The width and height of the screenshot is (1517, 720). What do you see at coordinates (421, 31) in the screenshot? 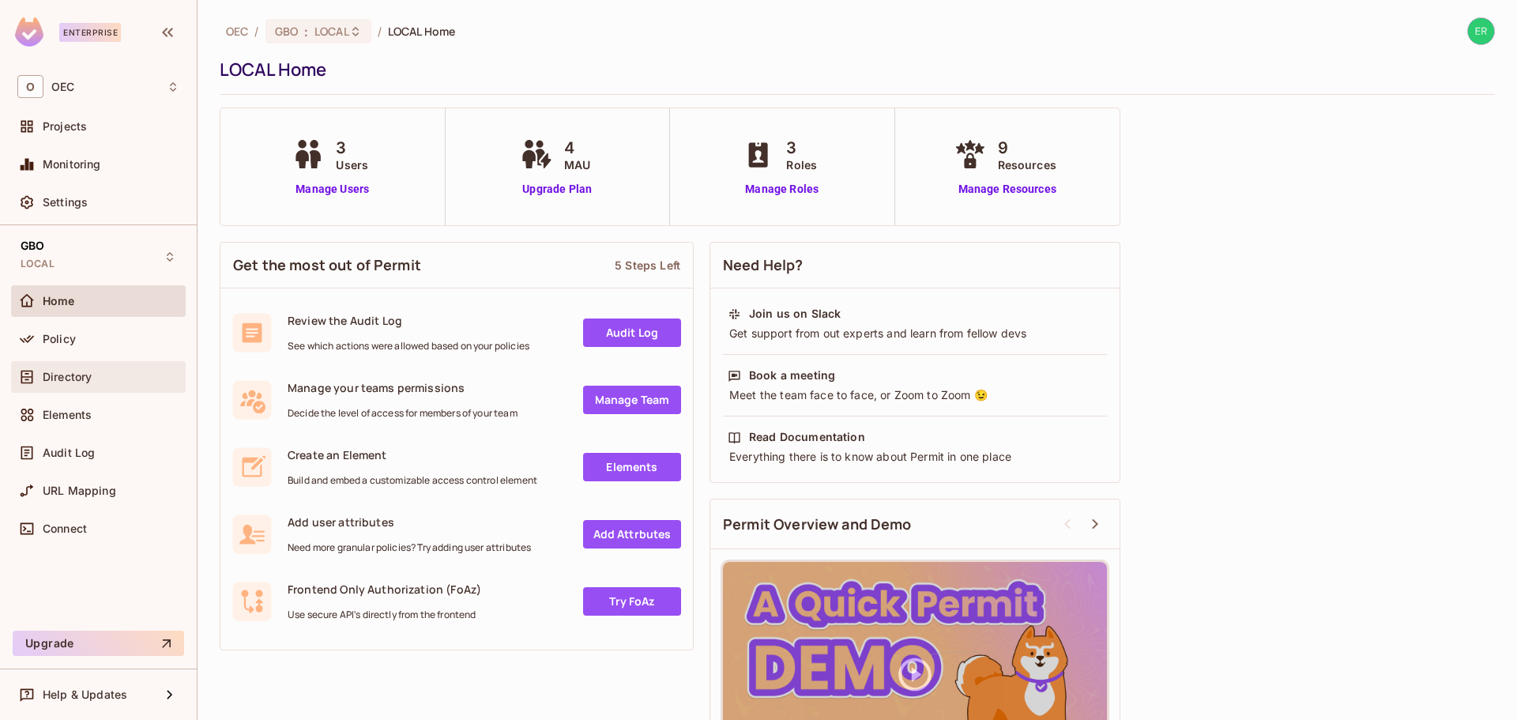
I see `span: LOCAL Home` at bounding box center [421, 31].